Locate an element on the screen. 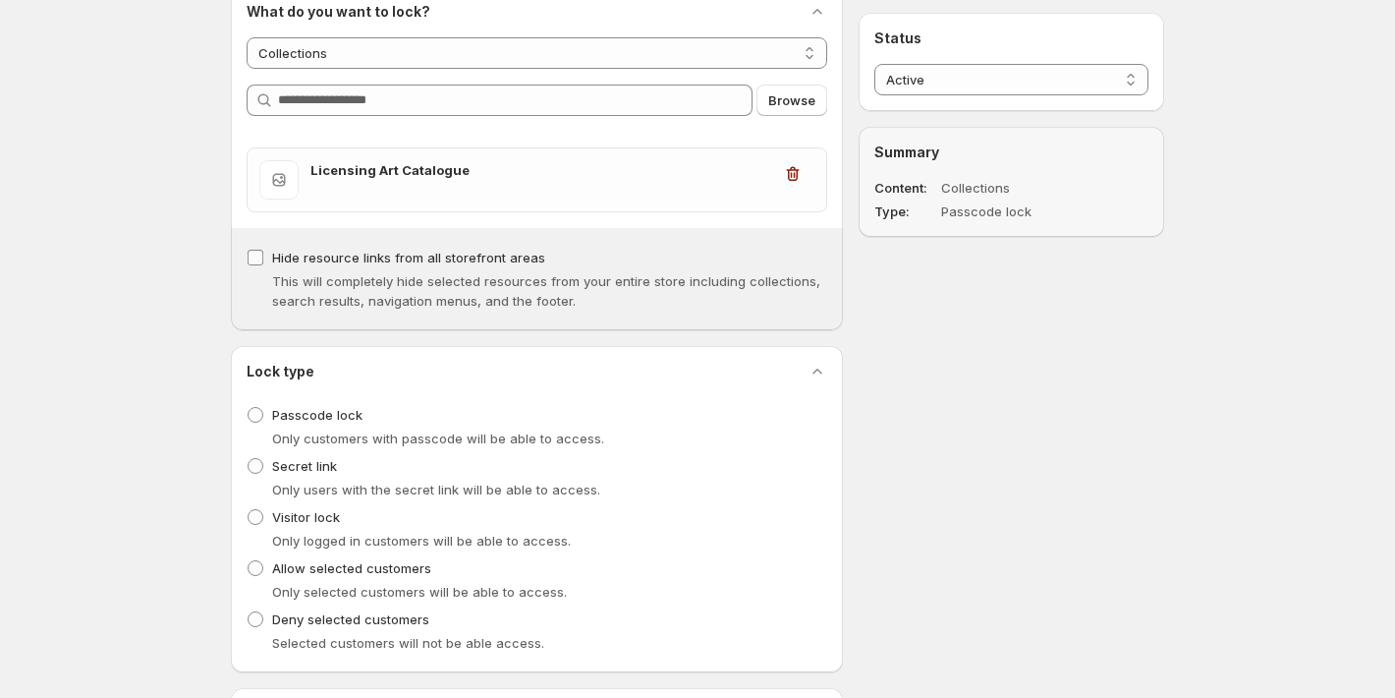 The image size is (1395, 698). h2: Lock type is located at coordinates (280, 371).